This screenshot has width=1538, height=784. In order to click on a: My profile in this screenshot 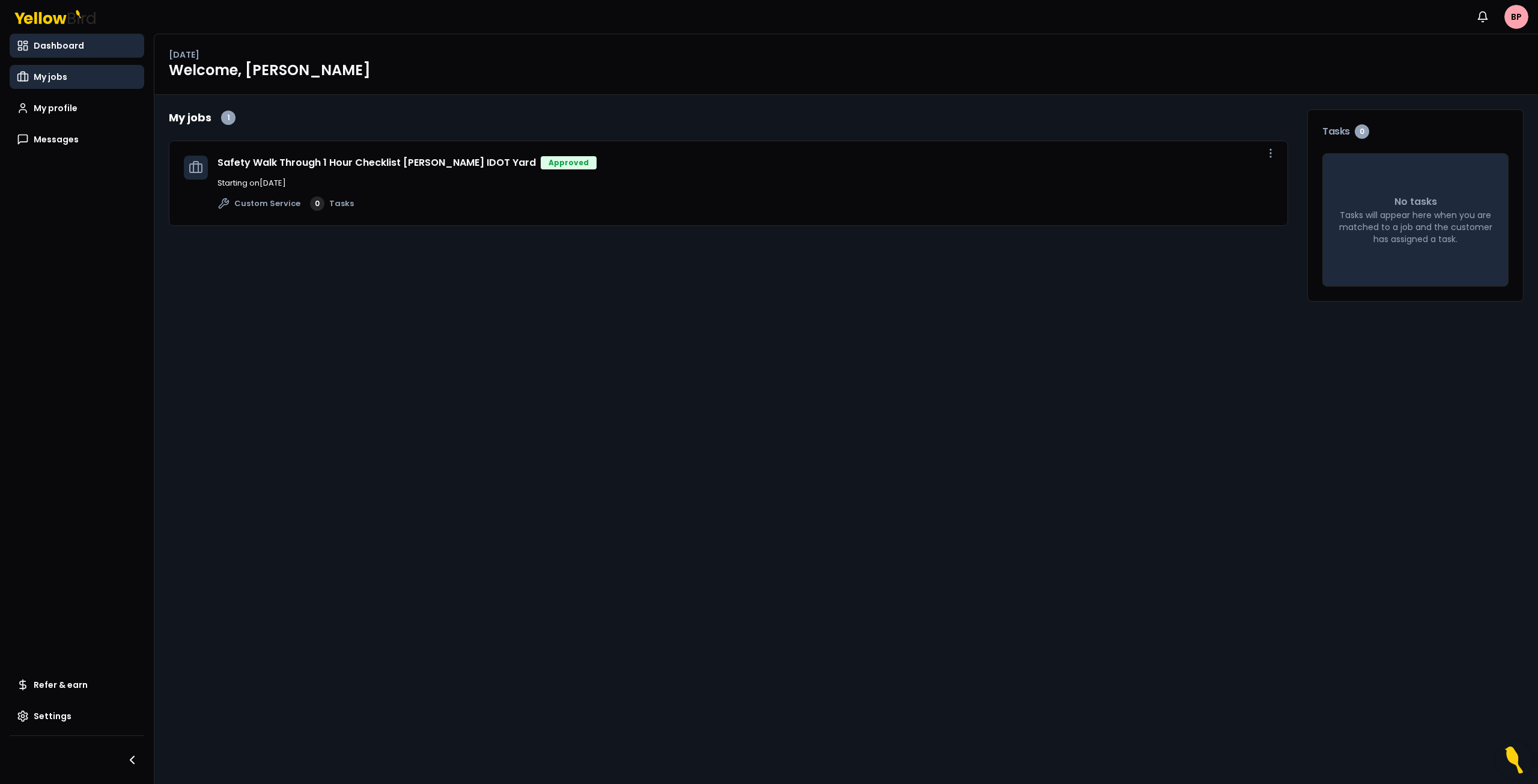, I will do `click(77, 108)`.